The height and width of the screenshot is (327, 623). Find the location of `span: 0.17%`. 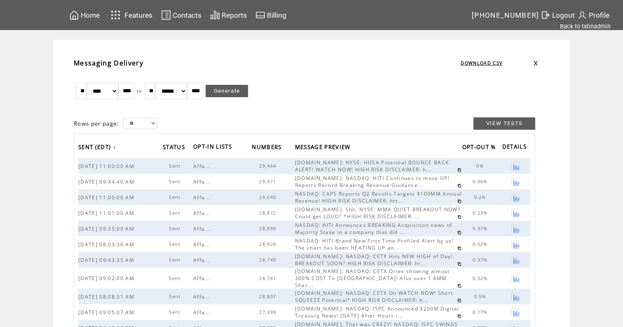

span: 0.17% is located at coordinates (481, 312).